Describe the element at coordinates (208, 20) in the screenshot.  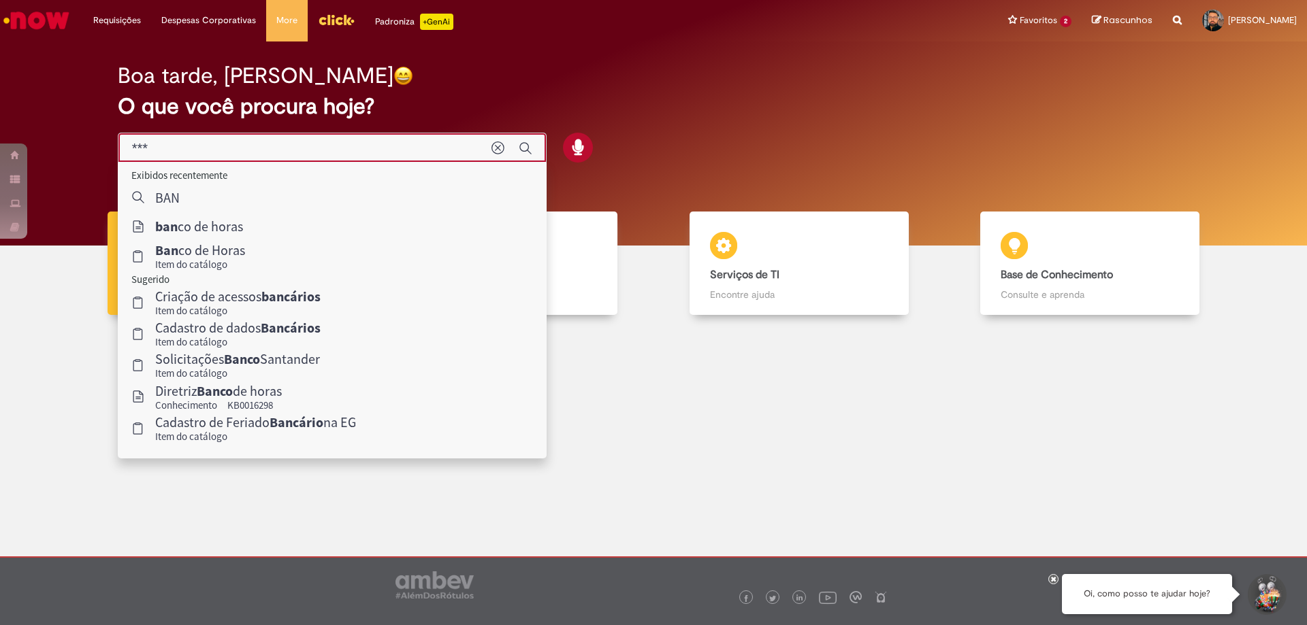
I see `span: Despesas Corporativas` at that location.